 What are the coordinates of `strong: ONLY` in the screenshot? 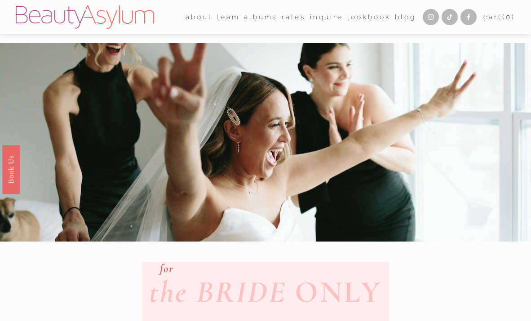 It's located at (338, 292).